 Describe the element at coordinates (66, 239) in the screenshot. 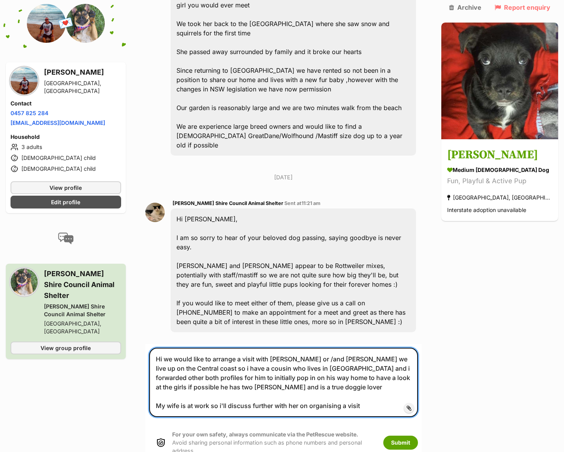

I see `img: conversation-icon-4a6f8262b818ee0b60e3300018af0b2d0b884aa5de6e9bcb8d3d4eeb1a70a7c4.svg` at that location.